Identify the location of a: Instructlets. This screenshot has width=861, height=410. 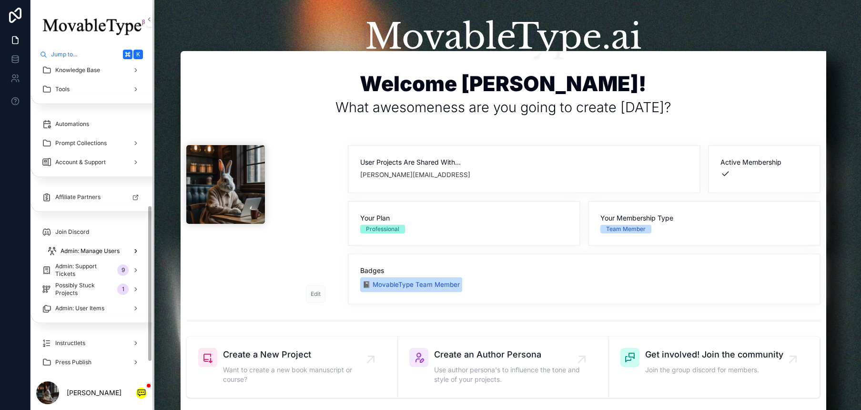
(92, 343).